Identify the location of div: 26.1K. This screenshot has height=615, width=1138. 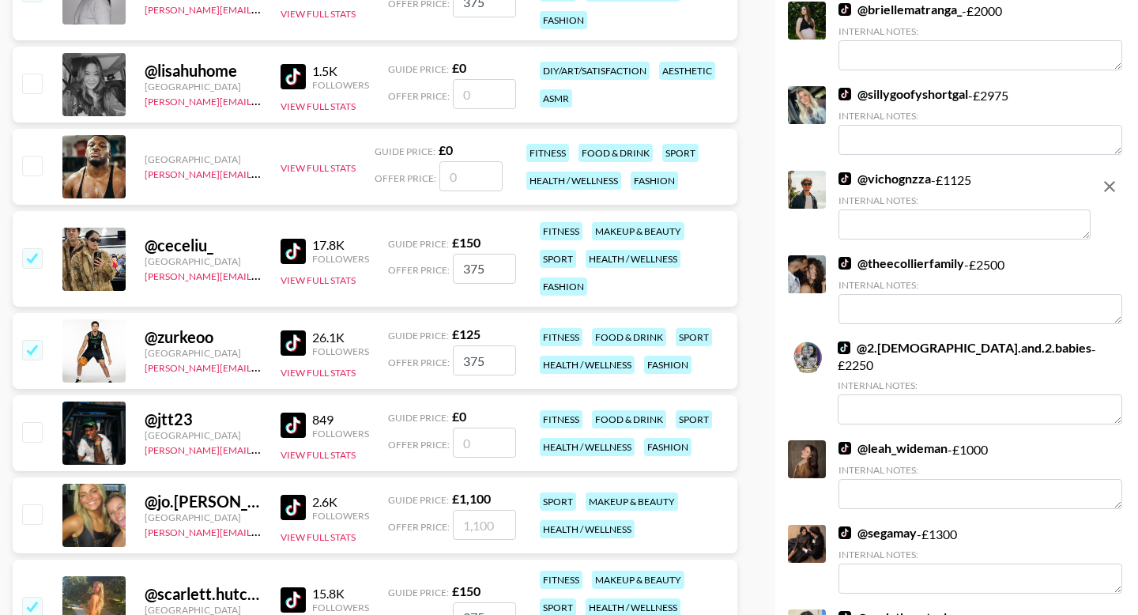
(341, 337).